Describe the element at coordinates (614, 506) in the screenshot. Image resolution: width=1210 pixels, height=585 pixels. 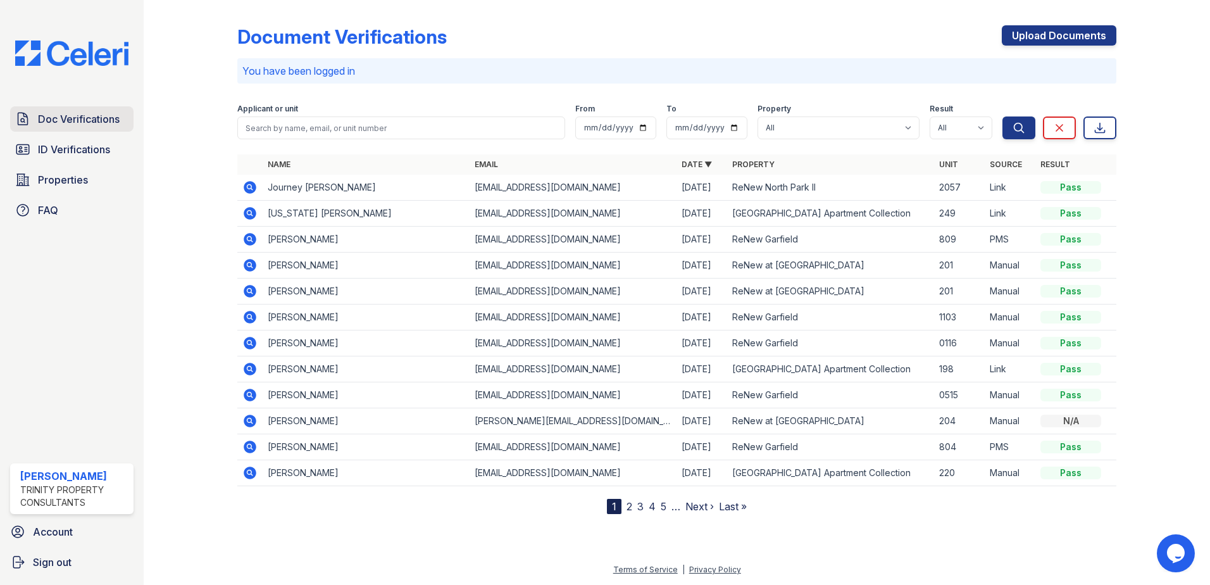
I see `div: 1` at that location.